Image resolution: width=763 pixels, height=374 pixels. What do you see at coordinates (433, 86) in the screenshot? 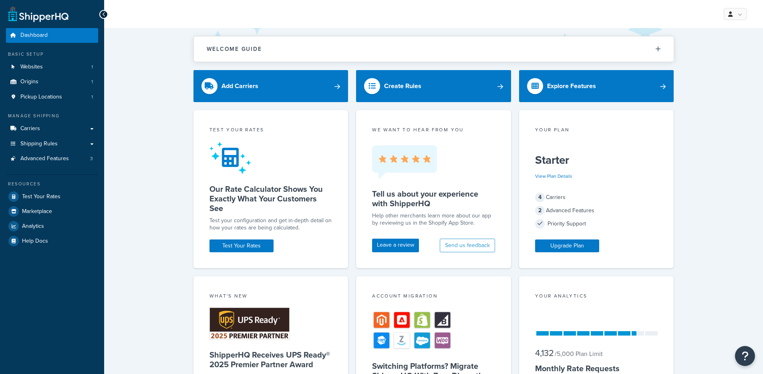
I see `a: Create Rules` at bounding box center [433, 86].